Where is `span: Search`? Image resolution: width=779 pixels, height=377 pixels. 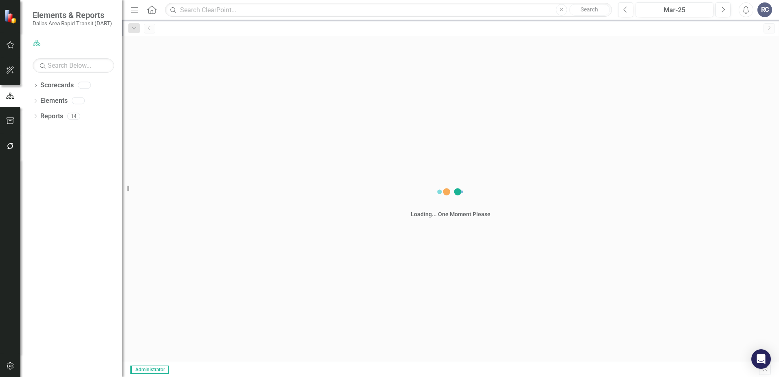
span: Search is located at coordinates (589, 9).